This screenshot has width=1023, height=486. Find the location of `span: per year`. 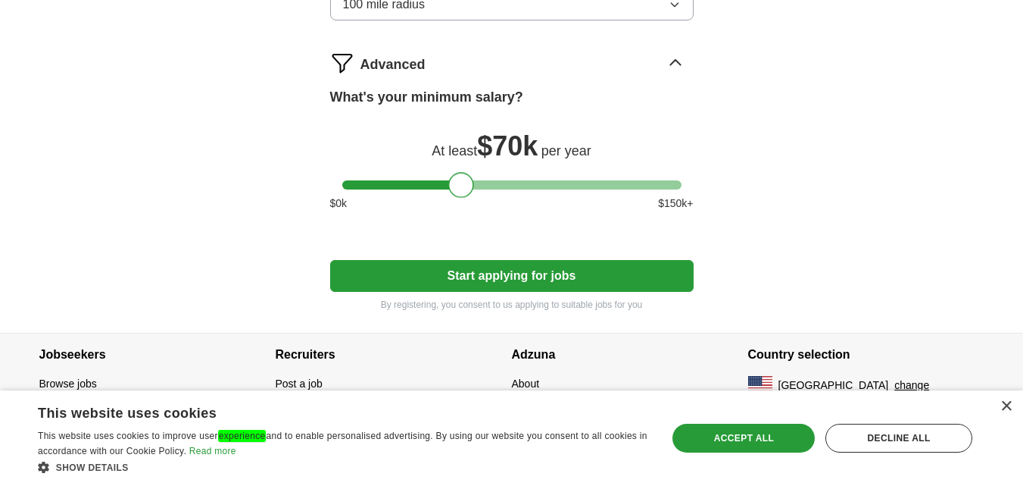

span: per year is located at coordinates (567, 151).